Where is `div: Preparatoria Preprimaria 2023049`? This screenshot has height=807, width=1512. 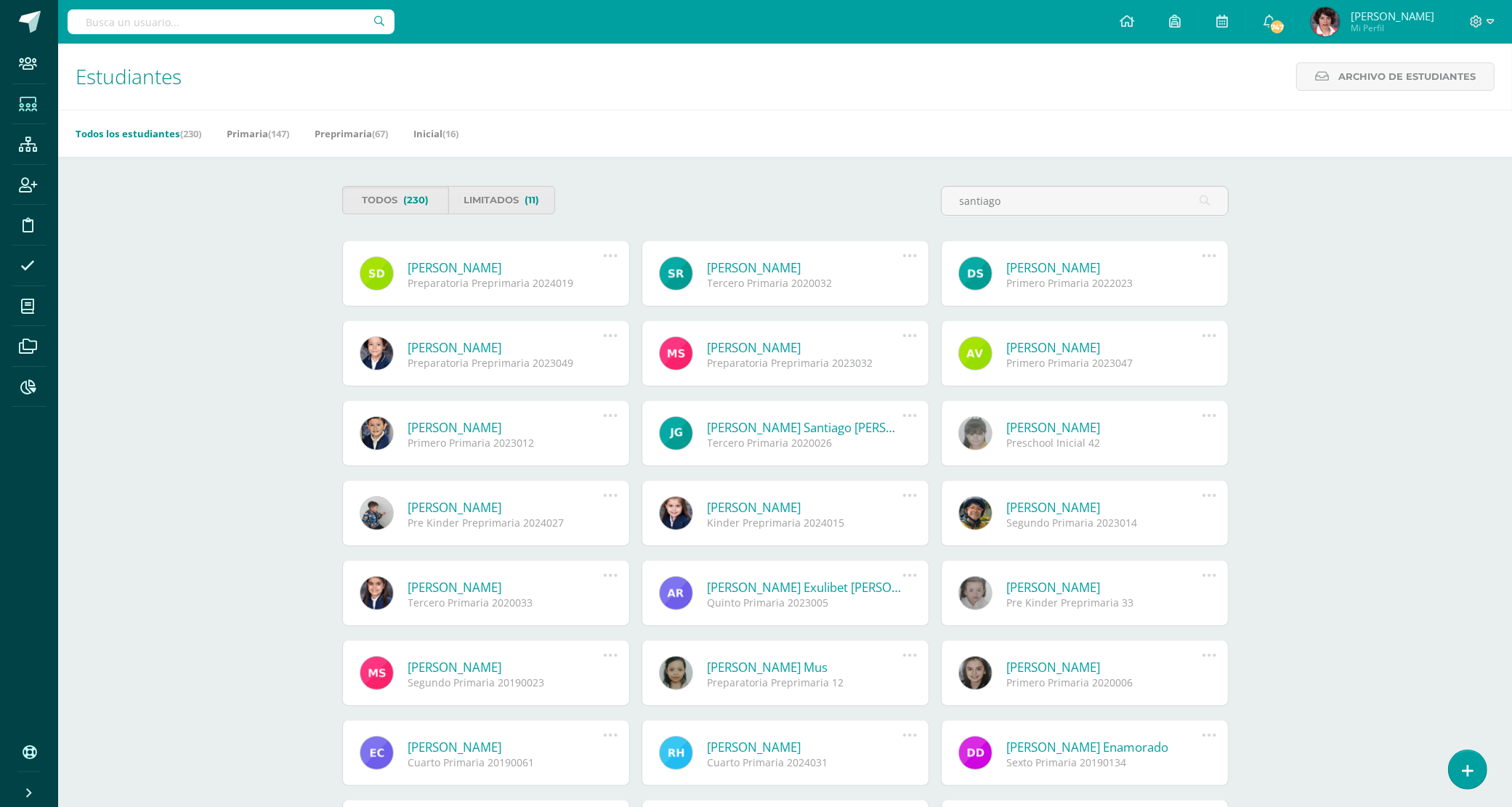
div: Preparatoria Preprimaria 2023049 is located at coordinates (506, 363).